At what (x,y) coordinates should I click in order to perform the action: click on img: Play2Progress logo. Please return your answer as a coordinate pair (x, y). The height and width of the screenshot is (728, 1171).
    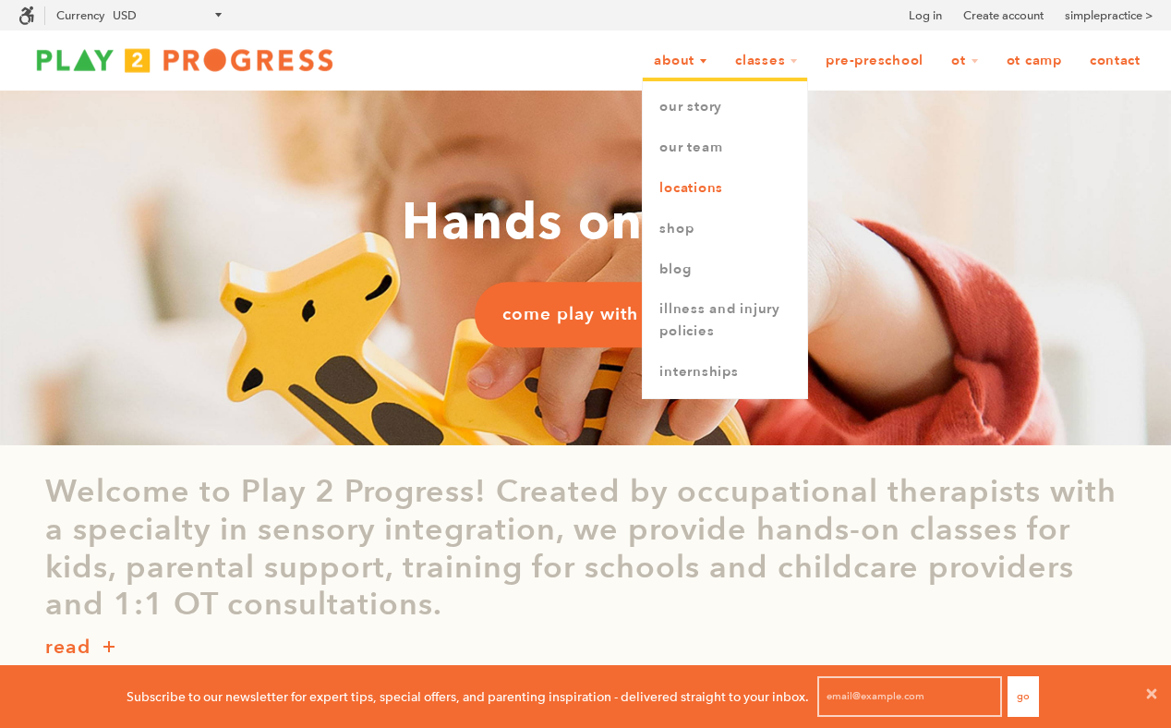
    Looking at the image, I should click on (185, 60).